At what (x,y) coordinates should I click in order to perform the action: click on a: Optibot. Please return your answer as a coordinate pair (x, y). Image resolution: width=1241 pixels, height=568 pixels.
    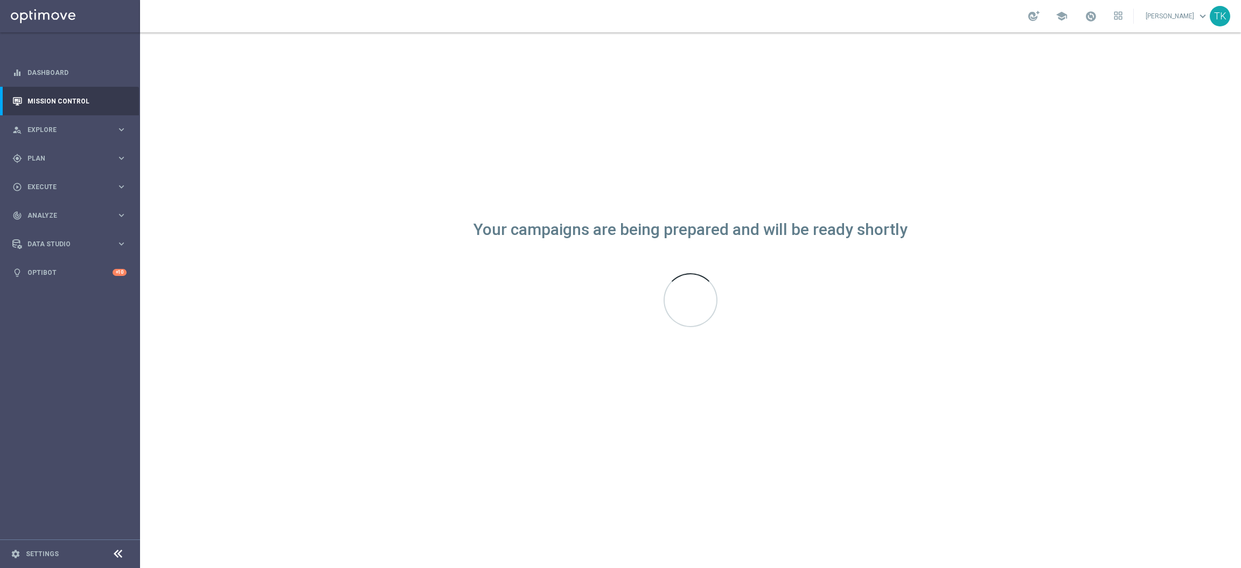
    Looking at the image, I should click on (70, 272).